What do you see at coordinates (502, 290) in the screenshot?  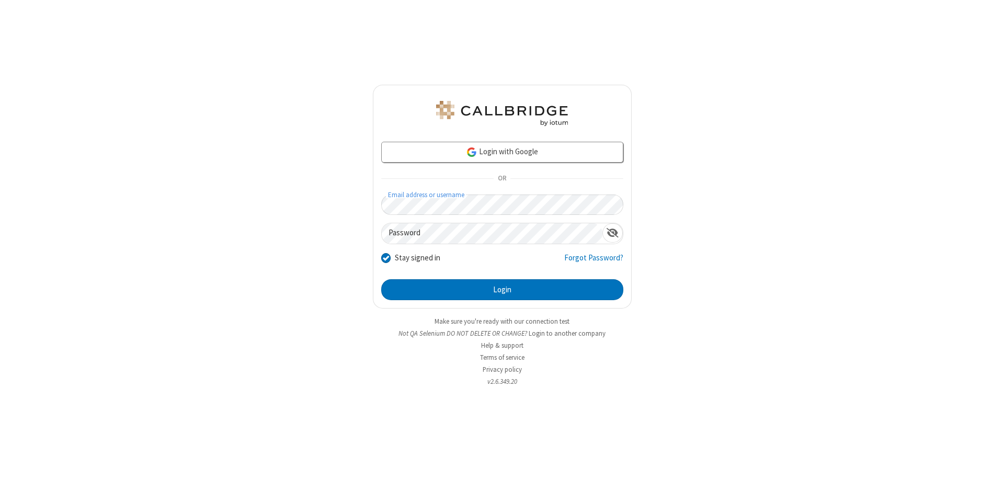 I see `button: Login` at bounding box center [502, 290].